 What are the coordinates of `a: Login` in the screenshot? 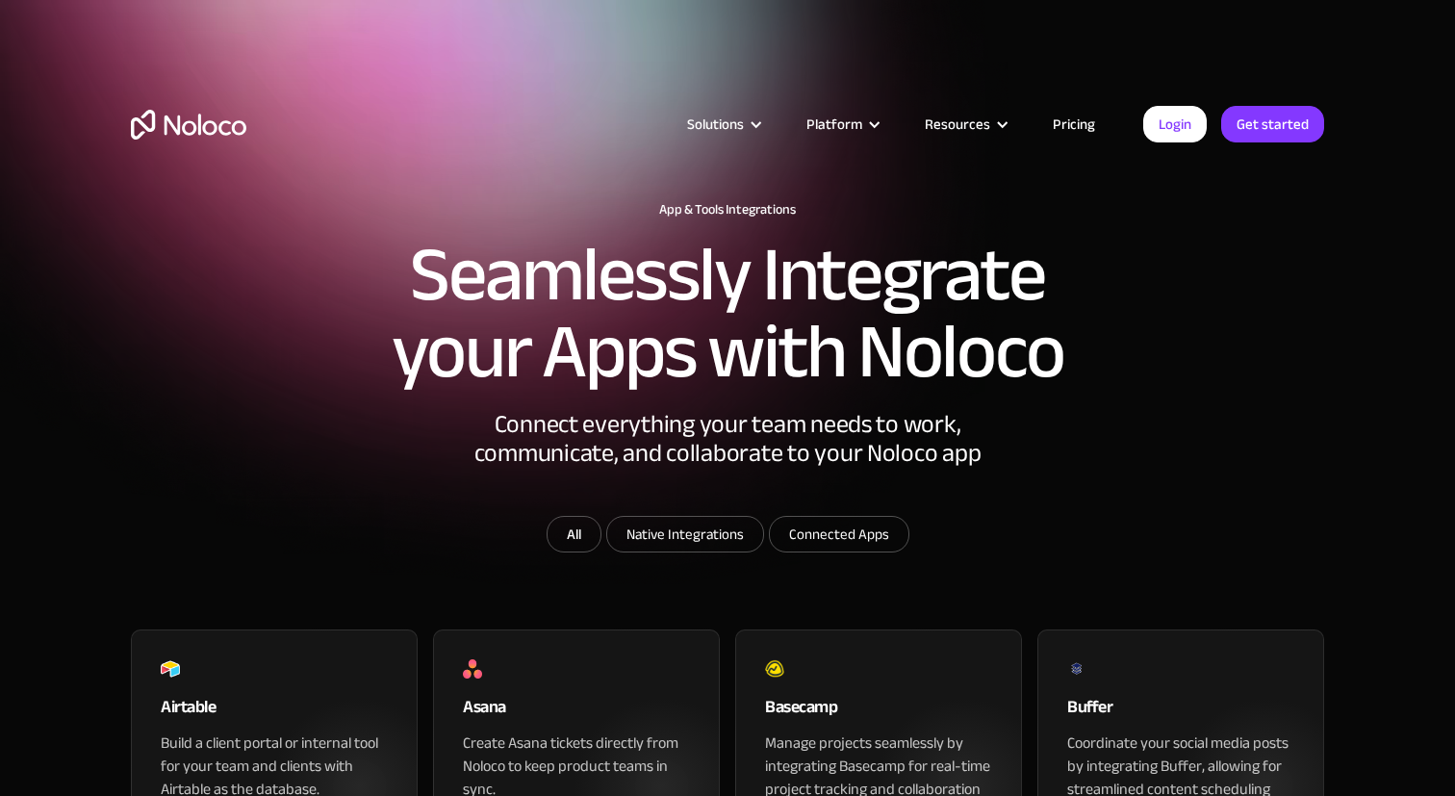 It's located at (1175, 124).